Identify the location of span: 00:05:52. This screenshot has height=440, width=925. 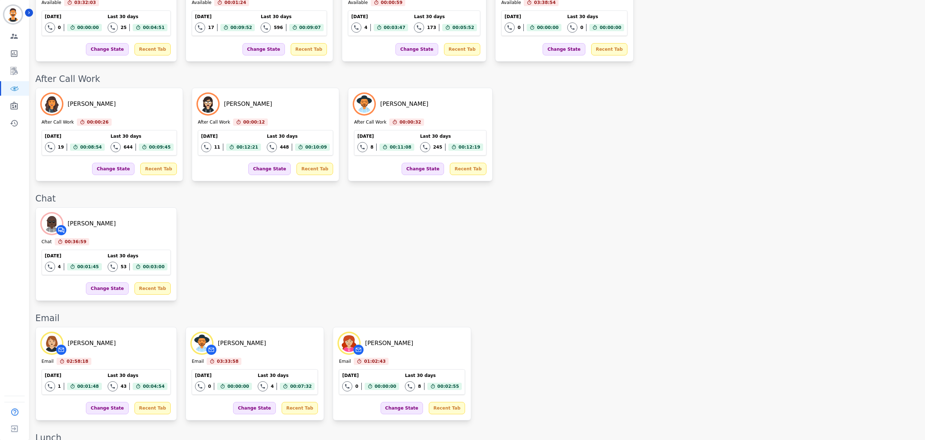
(463, 28).